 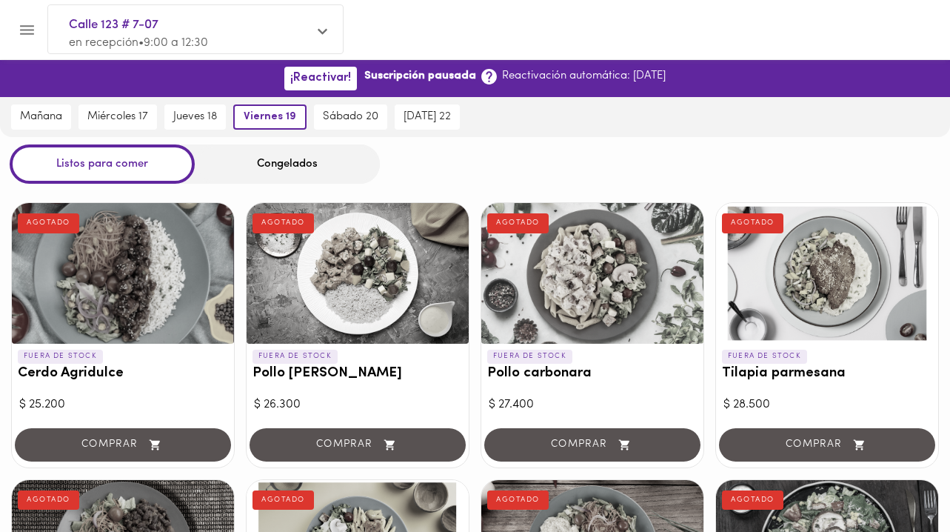 I want to click on div: $ 25.200, so click(x=123, y=404).